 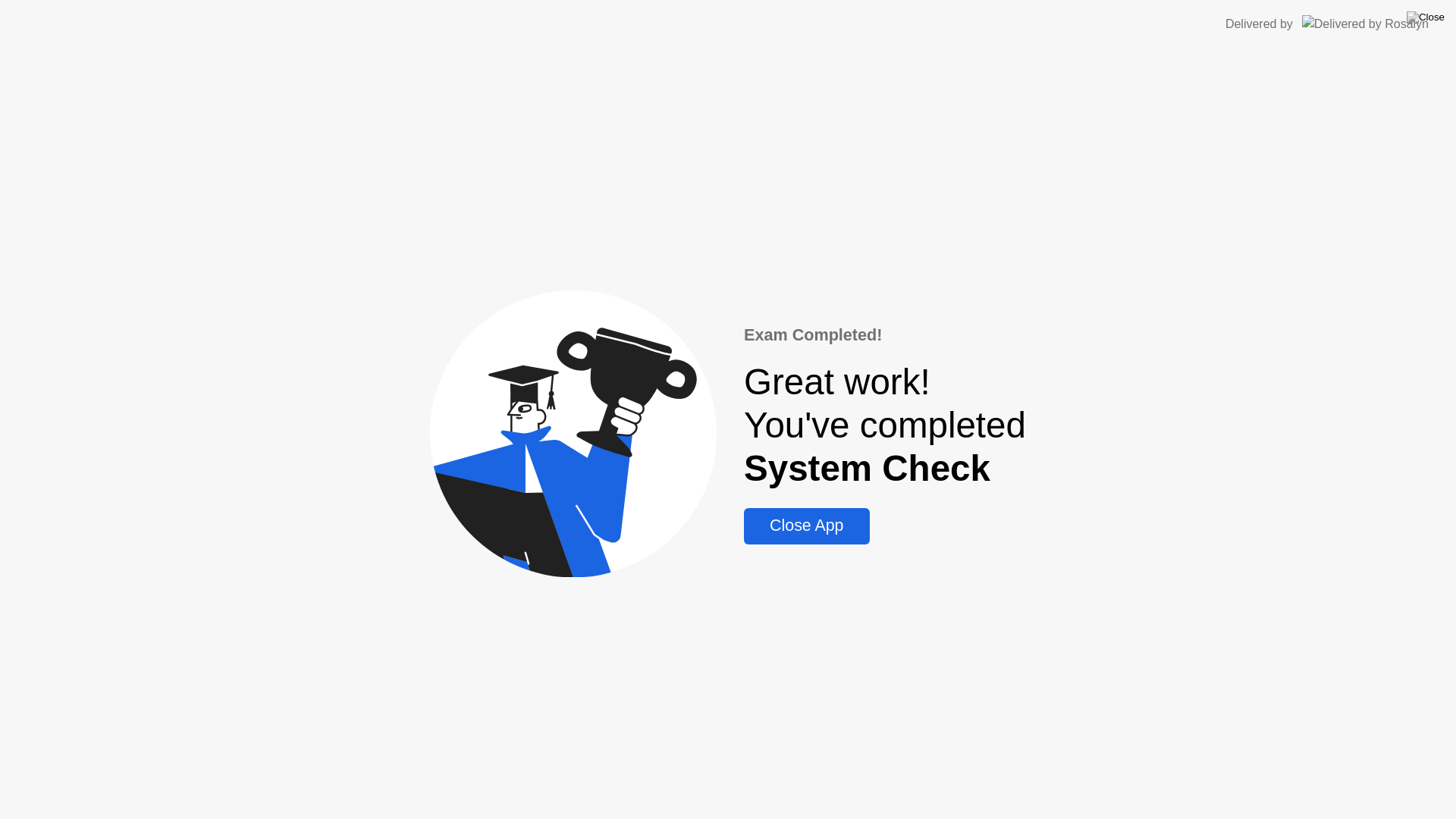 What do you see at coordinates (867, 467) in the screenshot?
I see `b: System Check` at bounding box center [867, 467].